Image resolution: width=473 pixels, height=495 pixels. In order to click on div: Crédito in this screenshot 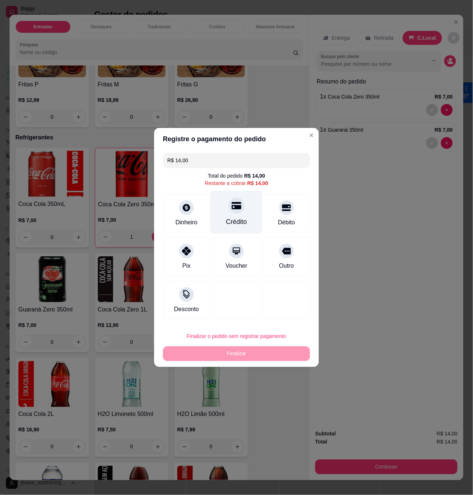, I will do `click(237, 222)`.